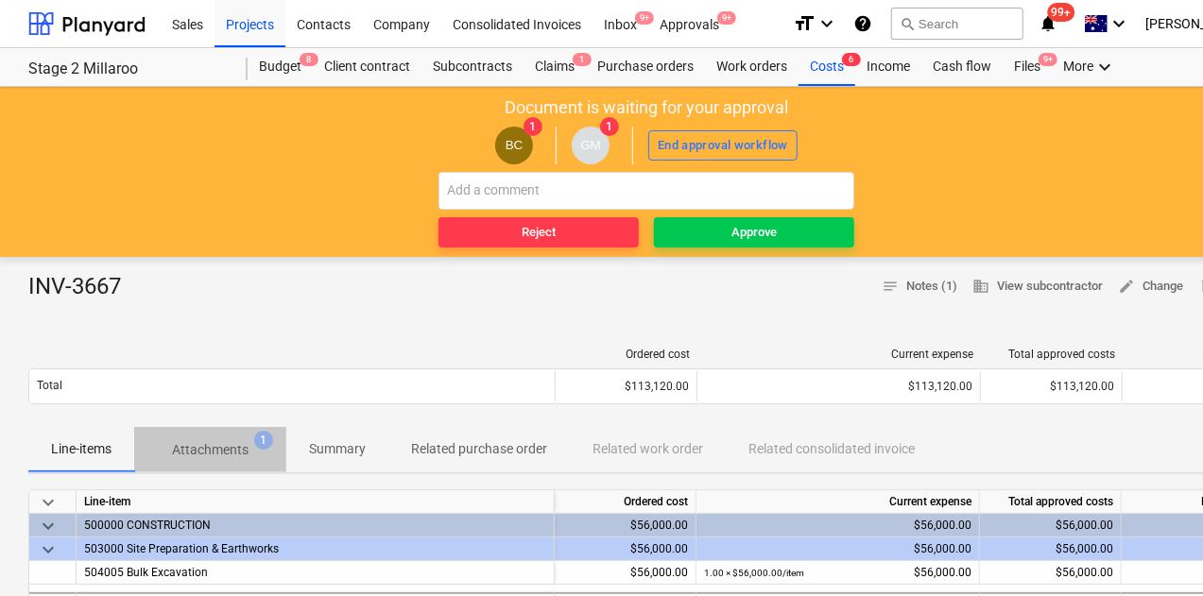  Describe the element at coordinates (555, 67) in the screenshot. I see `div: Claims` at that location.